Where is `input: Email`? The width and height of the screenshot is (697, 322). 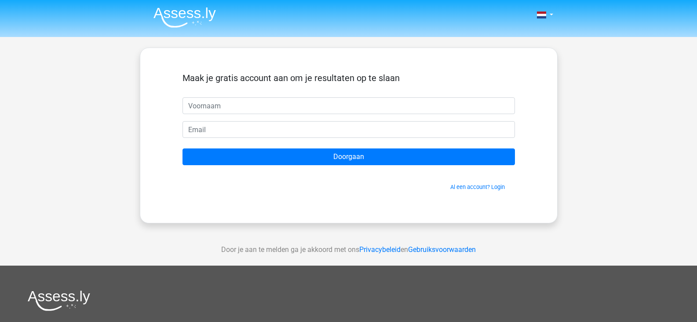 input: Email is located at coordinates (349, 129).